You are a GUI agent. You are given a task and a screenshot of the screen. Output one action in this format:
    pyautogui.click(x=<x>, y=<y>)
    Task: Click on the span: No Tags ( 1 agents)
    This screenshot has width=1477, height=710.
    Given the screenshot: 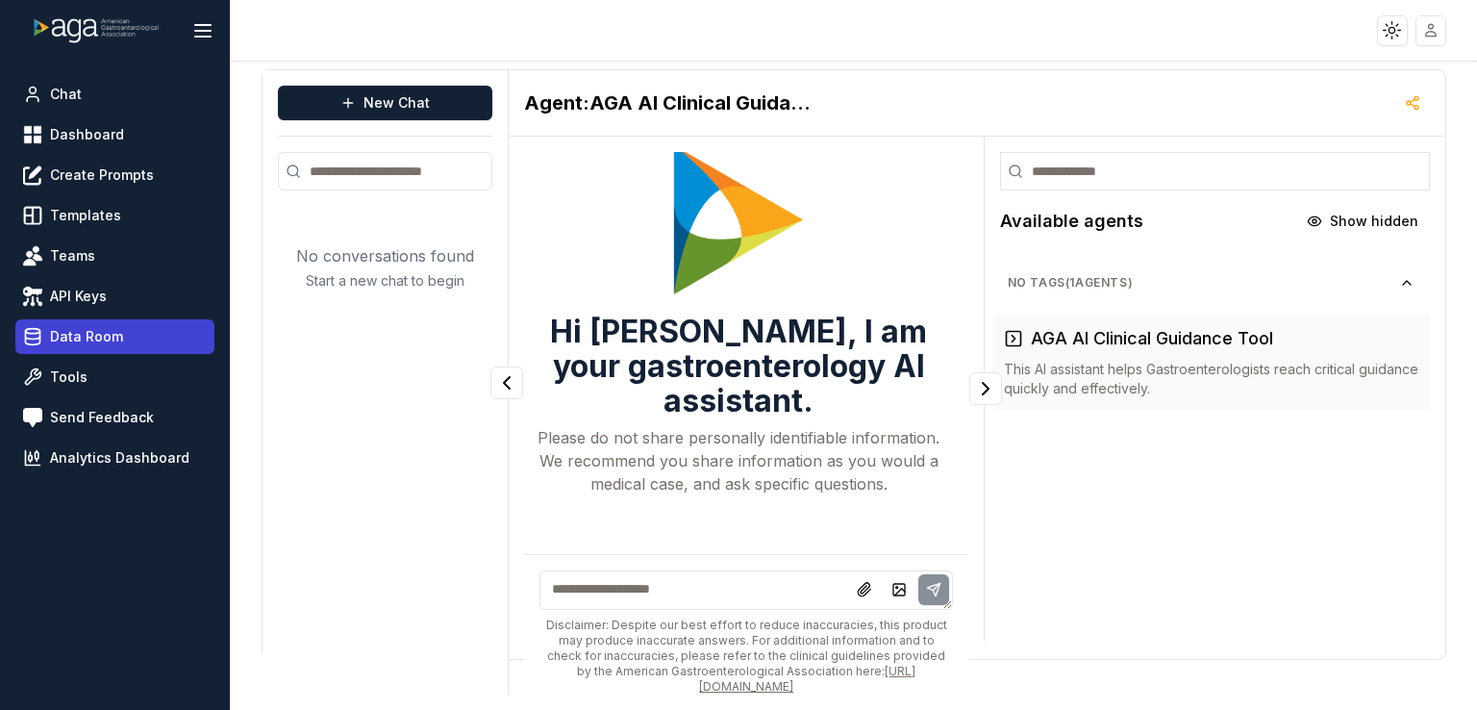 What is the action you would take?
    pyautogui.click(x=1203, y=283)
    